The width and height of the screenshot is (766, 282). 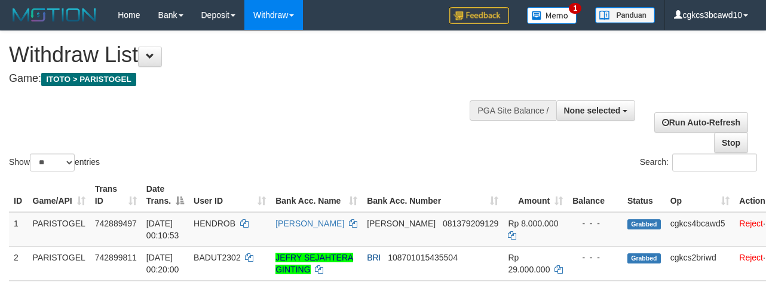 I want to click on a: Run Auto-Refresh, so click(x=700, y=122).